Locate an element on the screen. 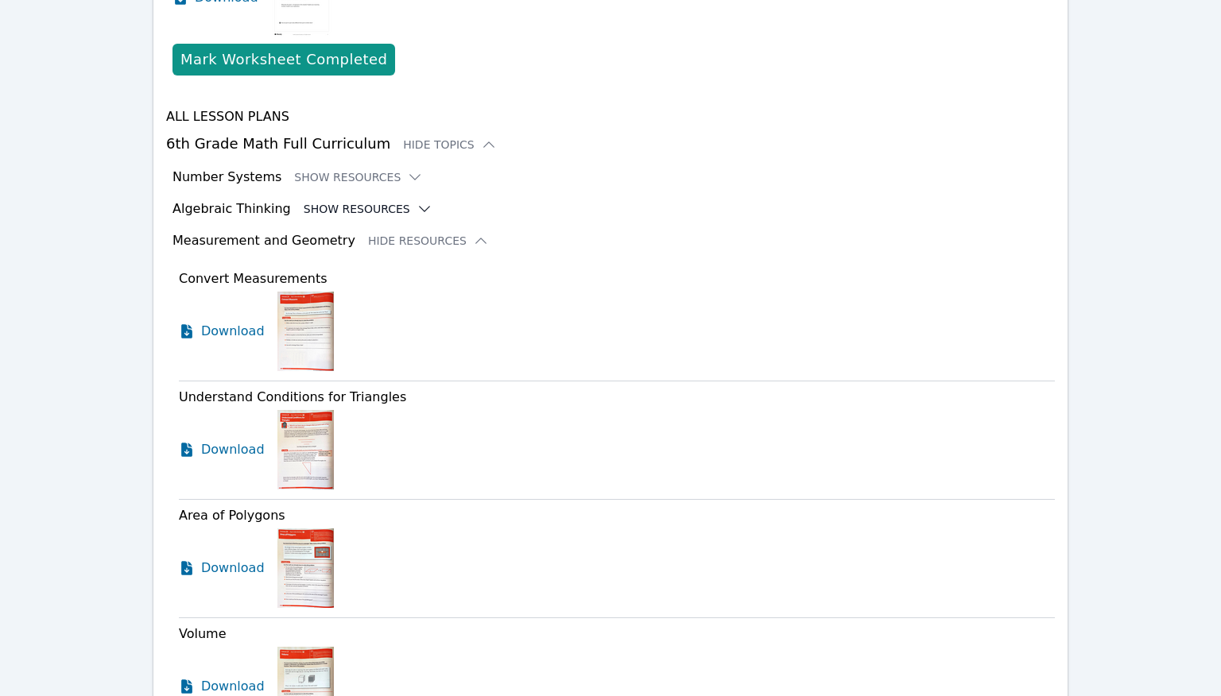  span: Area of Polygons is located at coordinates (232, 515).